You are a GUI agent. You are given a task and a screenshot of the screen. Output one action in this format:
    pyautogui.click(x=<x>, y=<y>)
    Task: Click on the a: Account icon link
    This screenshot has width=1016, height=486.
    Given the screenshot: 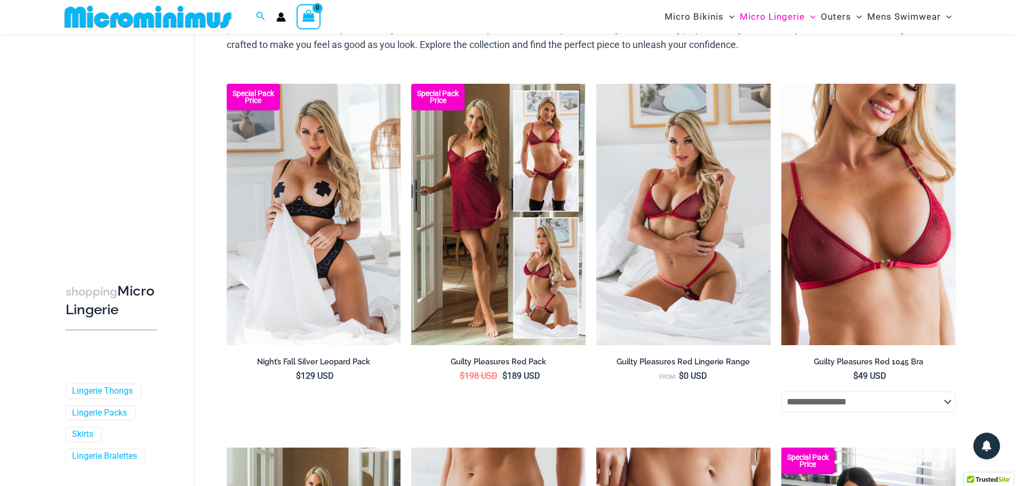 What is the action you would take?
    pyautogui.click(x=281, y=17)
    